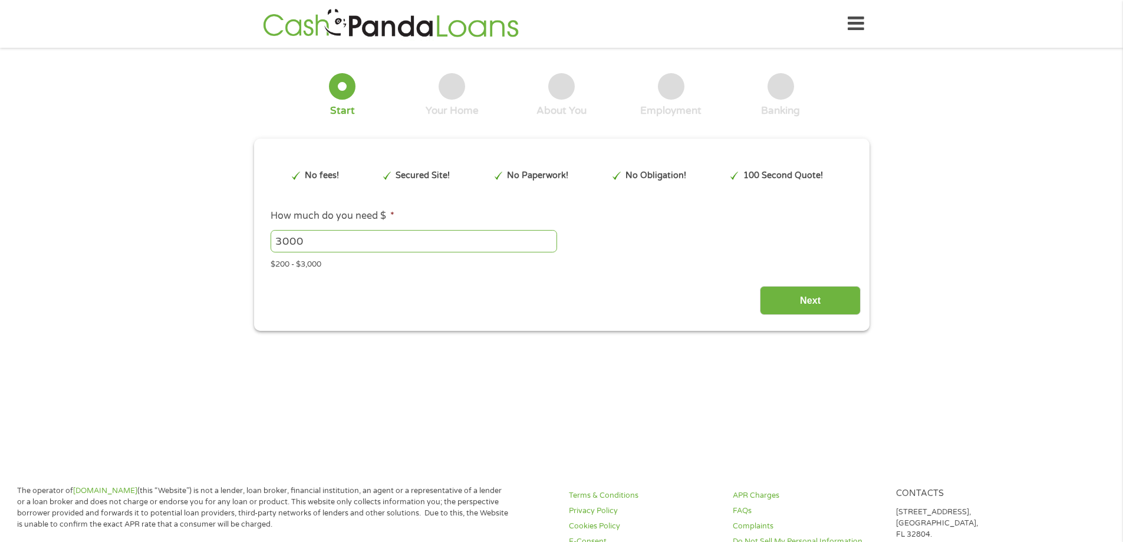  I want to click on div: Employment, so click(671, 111).